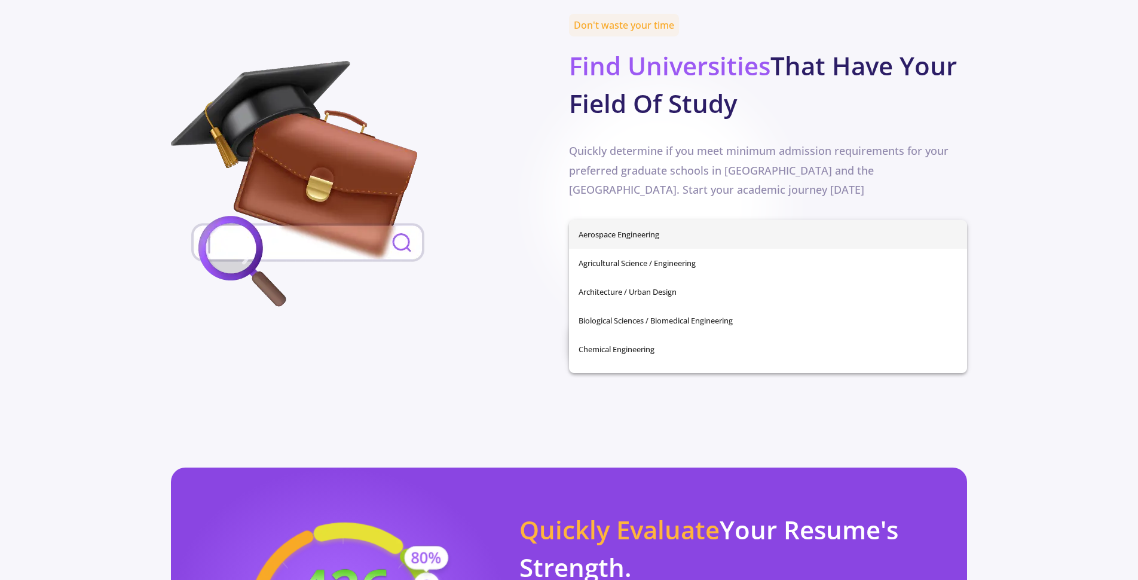 The width and height of the screenshot is (1138, 580). Describe the element at coordinates (619, 529) in the screenshot. I see `span: Quickly Evaluate` at that location.